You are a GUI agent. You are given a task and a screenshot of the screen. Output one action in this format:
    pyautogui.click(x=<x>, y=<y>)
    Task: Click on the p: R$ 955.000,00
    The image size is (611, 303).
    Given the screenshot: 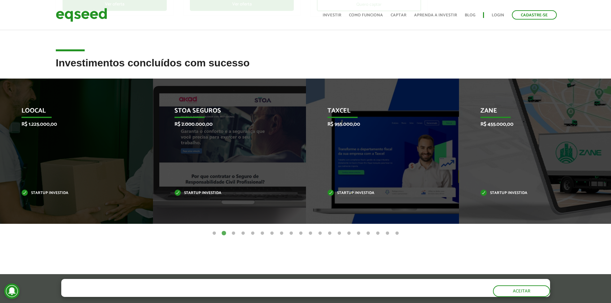 What is the action you would take?
    pyautogui.click(x=378, y=124)
    